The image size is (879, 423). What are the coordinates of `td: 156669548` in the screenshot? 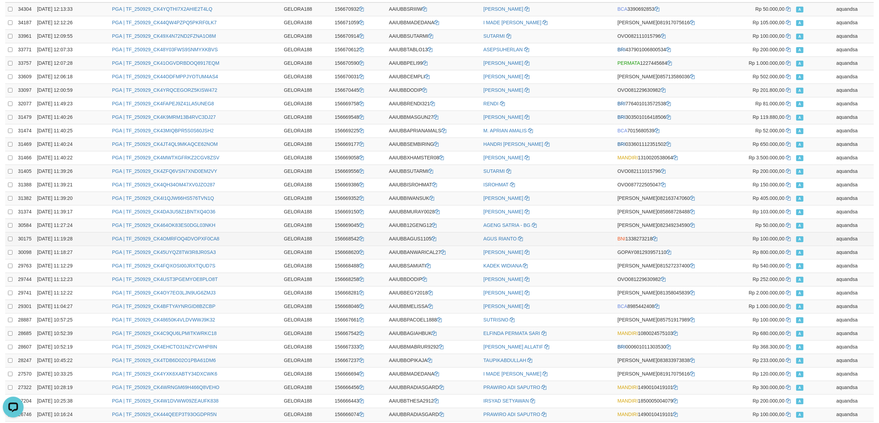 It's located at (359, 117).